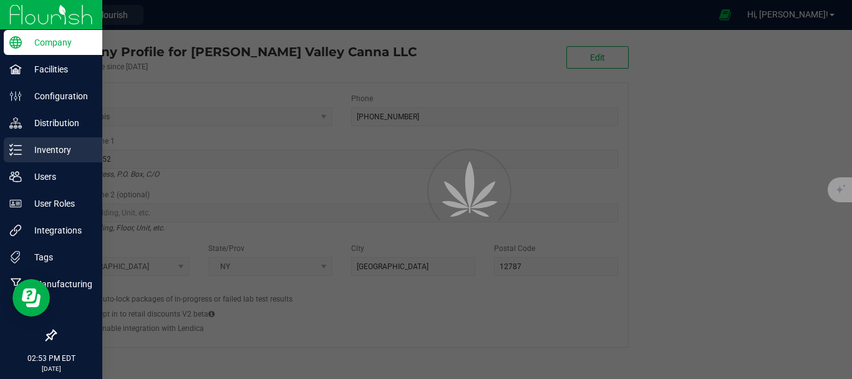 The image size is (852, 379). What do you see at coordinates (59, 150) in the screenshot?
I see `p: Inventory` at bounding box center [59, 150].